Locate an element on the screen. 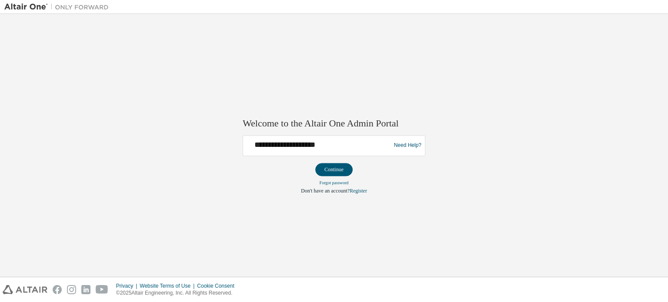  img: youtube.svg is located at coordinates (102, 290).